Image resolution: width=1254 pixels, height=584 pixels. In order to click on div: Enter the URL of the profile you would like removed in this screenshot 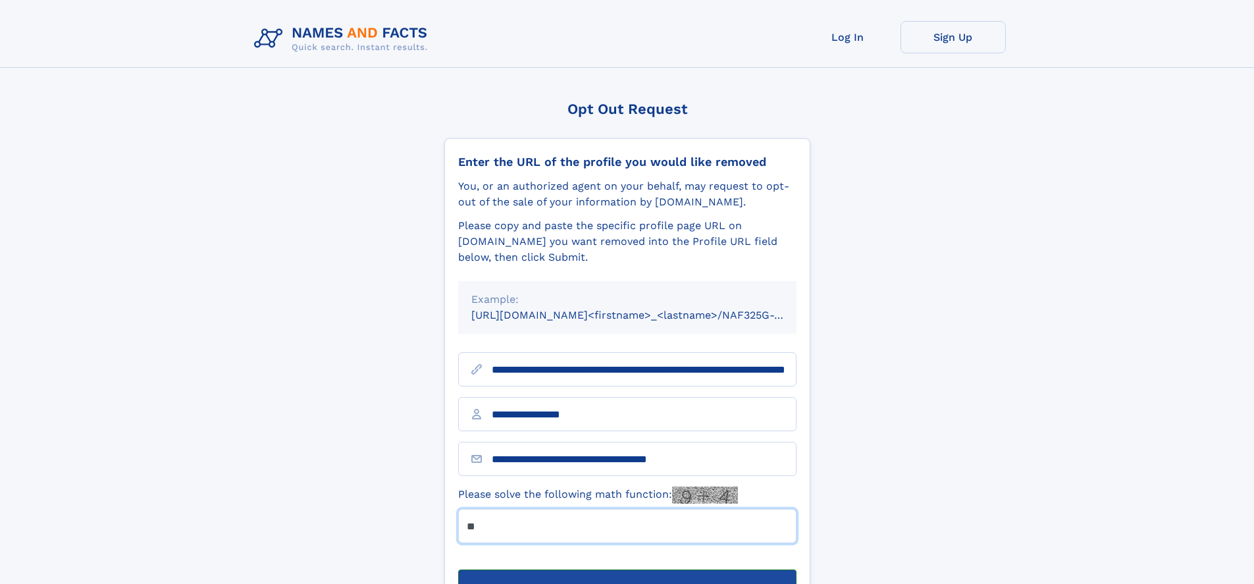, I will do `click(627, 162)`.